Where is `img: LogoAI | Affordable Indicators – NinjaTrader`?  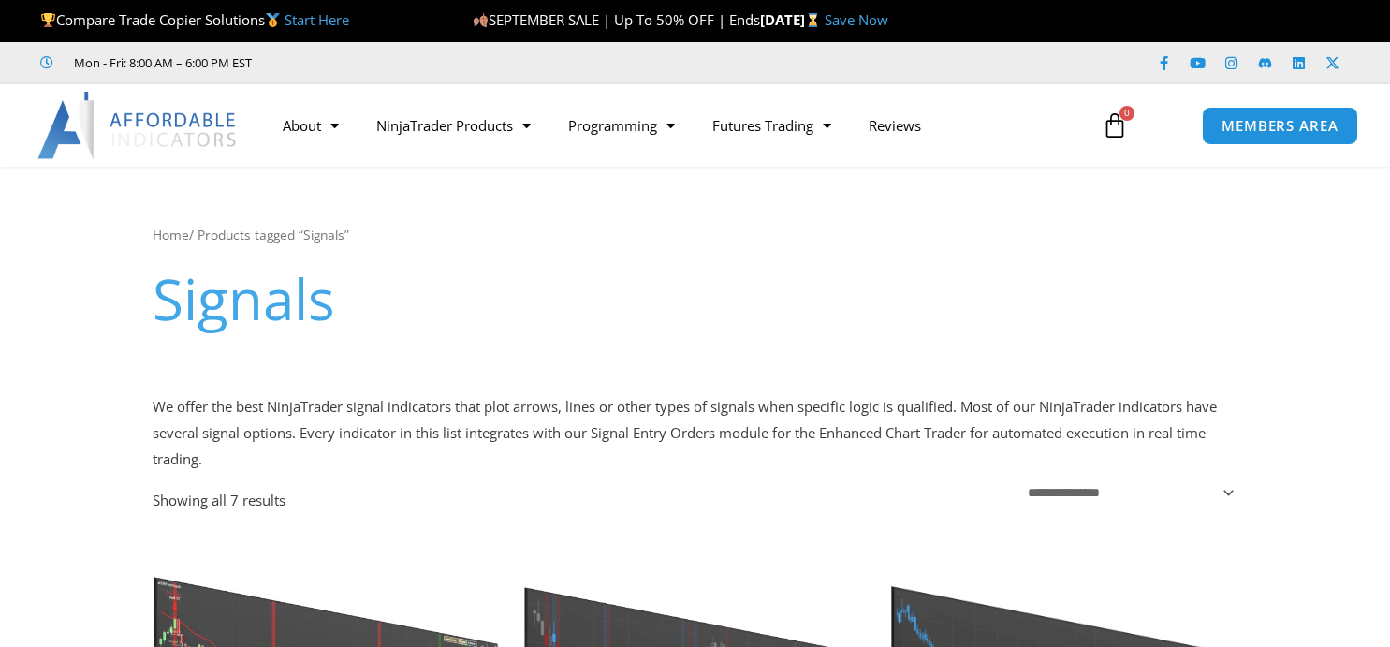
img: LogoAI | Affordable Indicators – NinjaTrader is located at coordinates (138, 125).